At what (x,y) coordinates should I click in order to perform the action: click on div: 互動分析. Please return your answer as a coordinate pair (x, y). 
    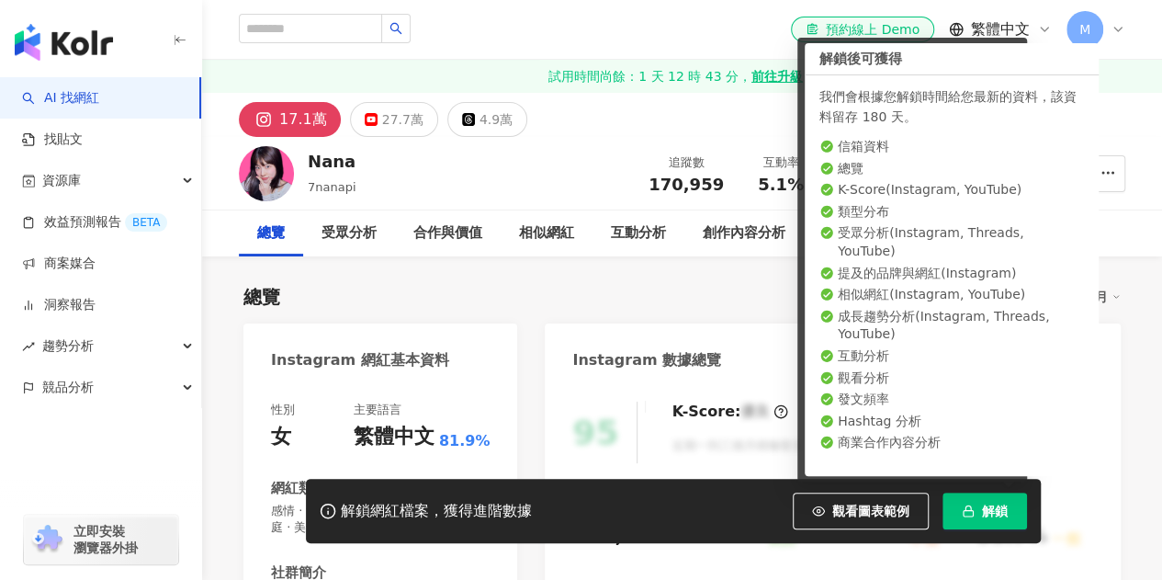
    Looking at the image, I should click on (639, 233).